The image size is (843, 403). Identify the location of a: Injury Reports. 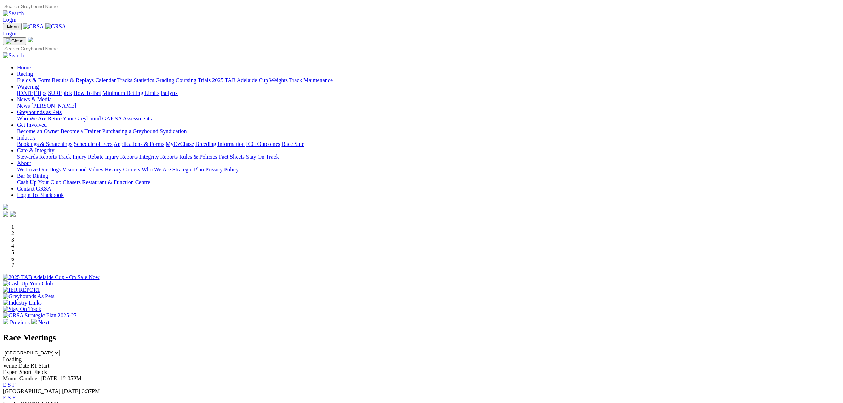
(121, 157).